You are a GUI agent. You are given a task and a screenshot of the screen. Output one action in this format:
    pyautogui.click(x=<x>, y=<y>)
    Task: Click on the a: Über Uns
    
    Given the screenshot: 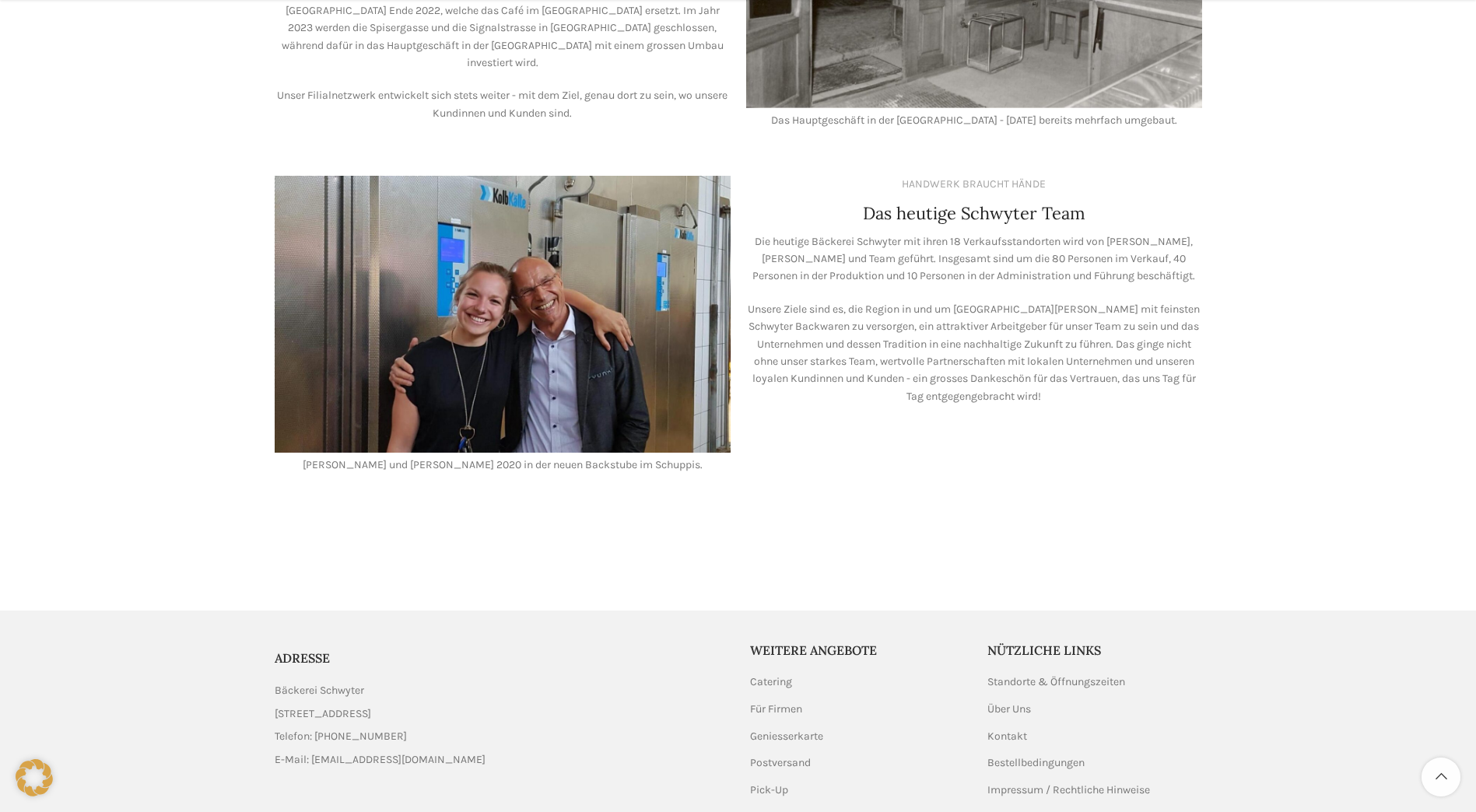 What is the action you would take?
    pyautogui.click(x=1010, y=709)
    